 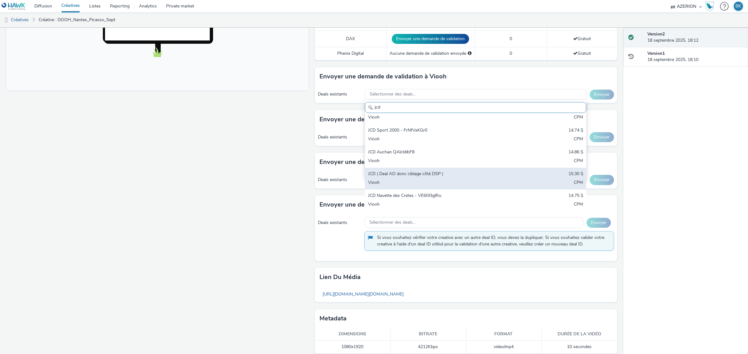 What do you see at coordinates (503, 335) in the screenshot?
I see `th: Format` at bounding box center [503, 335].